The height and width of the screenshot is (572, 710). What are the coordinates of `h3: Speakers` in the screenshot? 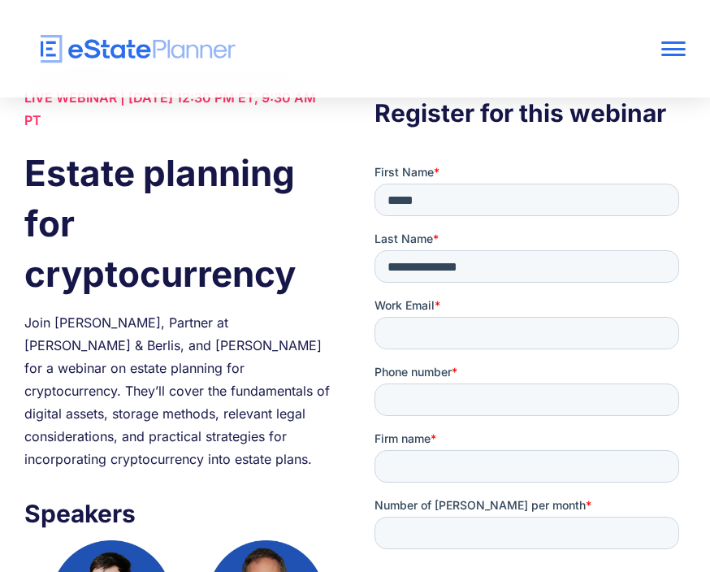 It's located at (180, 514).